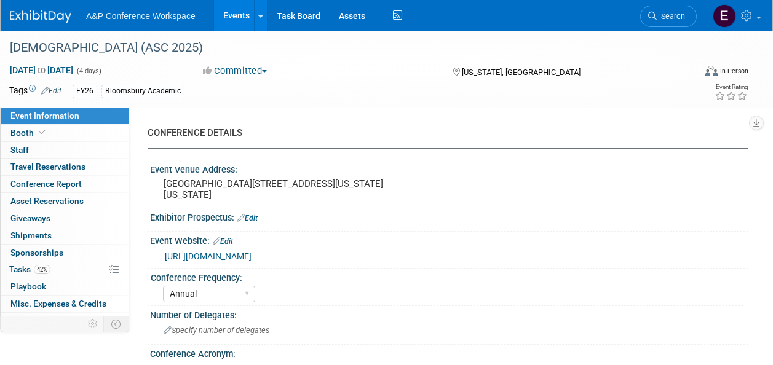 The width and height of the screenshot is (773, 365). Describe the element at coordinates (30, 218) in the screenshot. I see `span: Giveaways` at that location.